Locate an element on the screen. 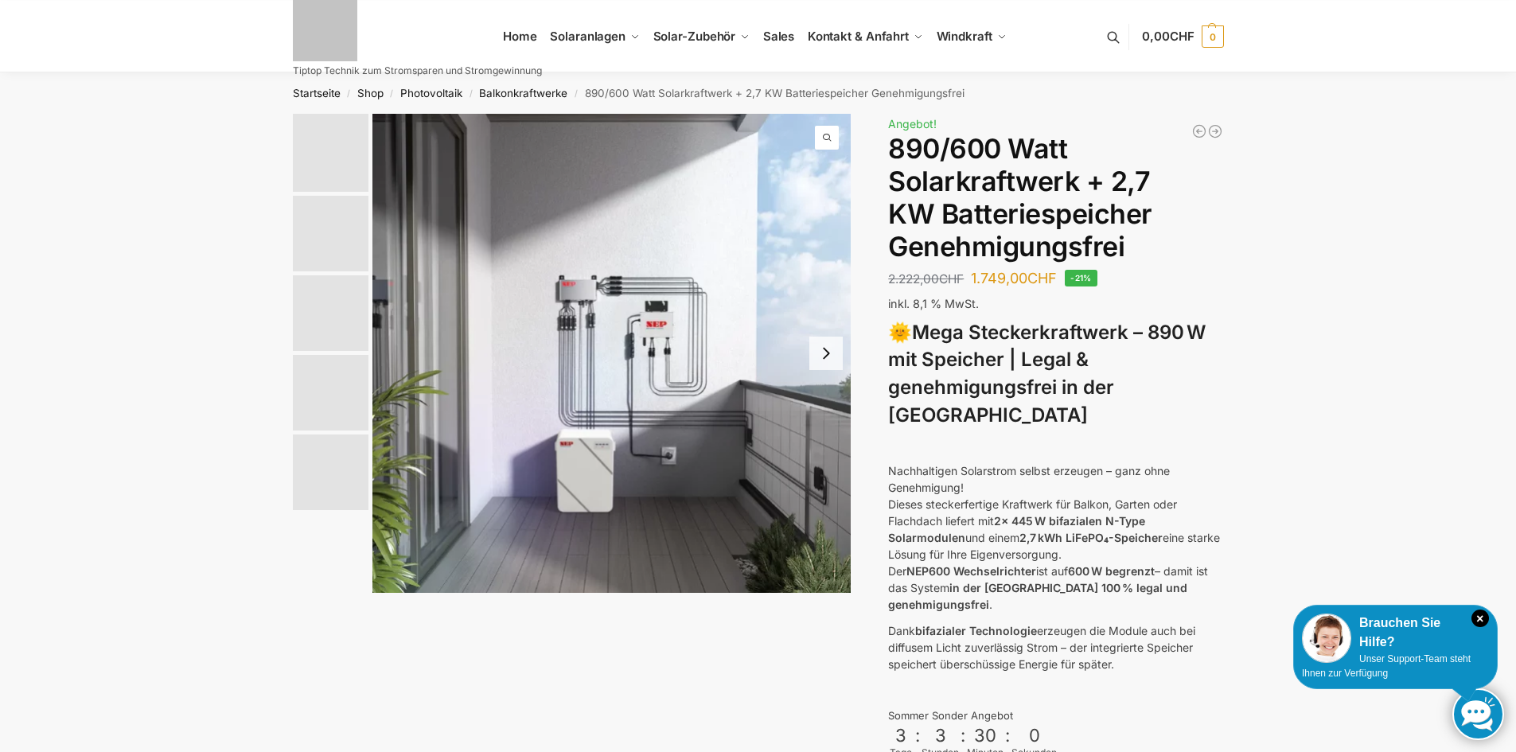 The image size is (1516, 752). h1: 890/600 Watt Solarkraftwerk + 2,7 KW Batteriespeicher Genehmigungsfrei is located at coordinates (1055, 197).